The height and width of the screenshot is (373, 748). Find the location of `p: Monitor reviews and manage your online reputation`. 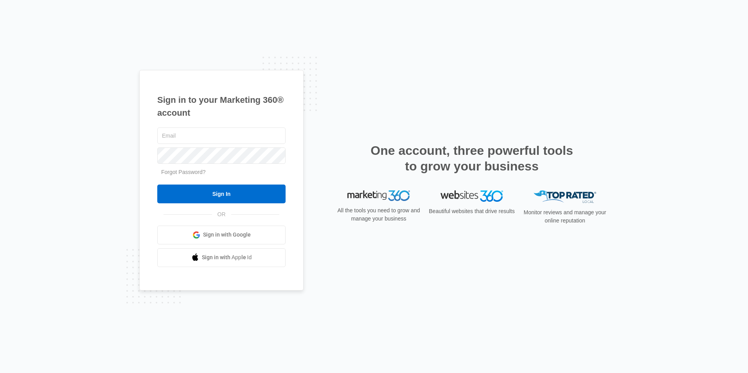

p: Monitor reviews and manage your online reputation is located at coordinates (565, 217).